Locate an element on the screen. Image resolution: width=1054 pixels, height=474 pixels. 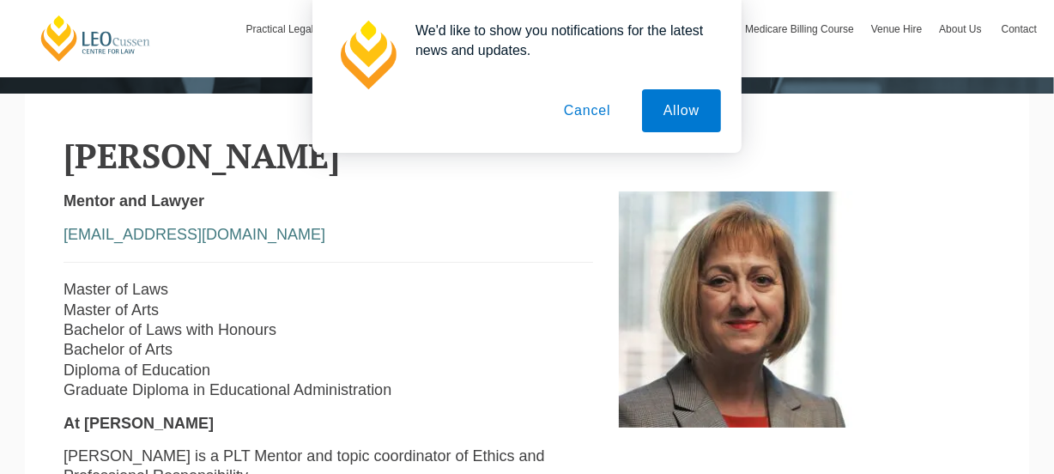
strong: Mentor and Lawyer is located at coordinates (134, 201).